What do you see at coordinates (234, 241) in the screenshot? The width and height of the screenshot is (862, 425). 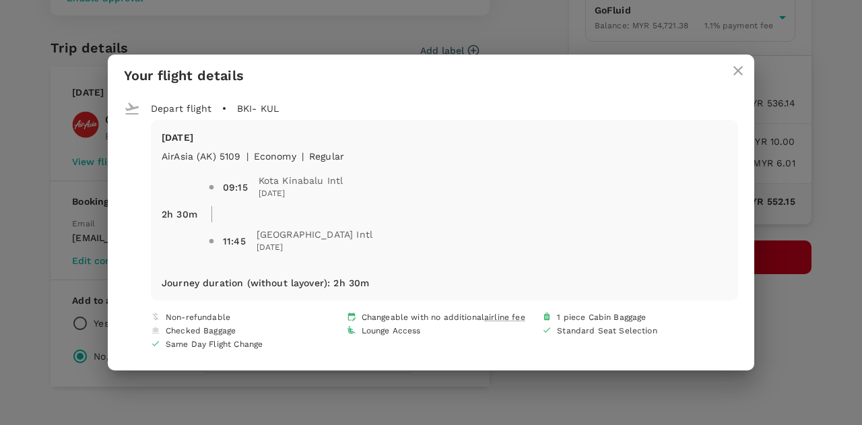 I see `div: 11:45` at bounding box center [234, 241].